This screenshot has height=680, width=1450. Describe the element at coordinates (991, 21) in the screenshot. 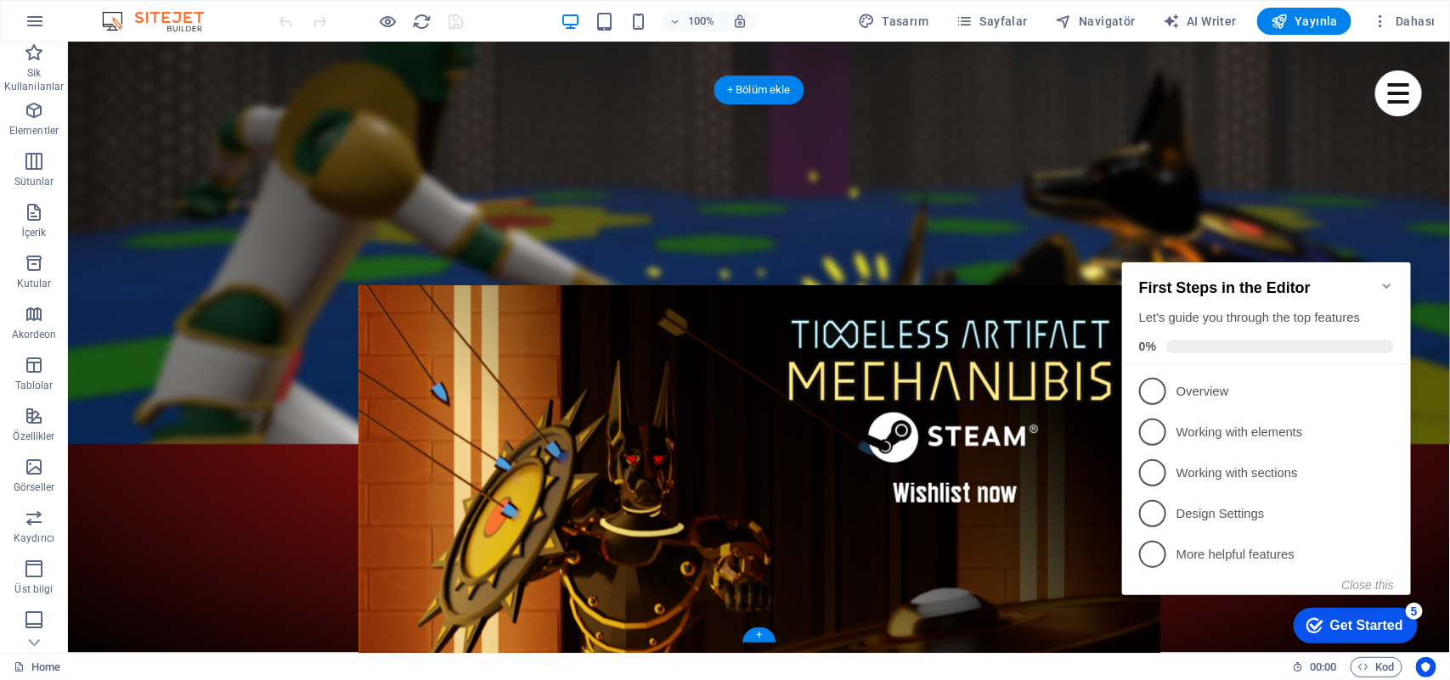

I see `span: Sayfalar` at that location.